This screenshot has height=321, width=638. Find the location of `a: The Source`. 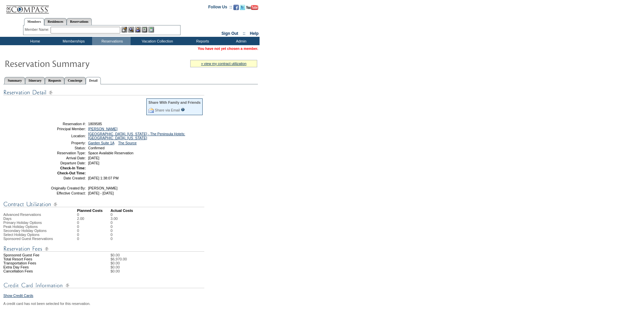

a: The Source is located at coordinates (127, 143).